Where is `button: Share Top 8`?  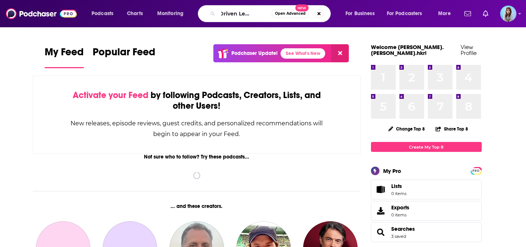
button: Share Top 8 is located at coordinates (452, 129).